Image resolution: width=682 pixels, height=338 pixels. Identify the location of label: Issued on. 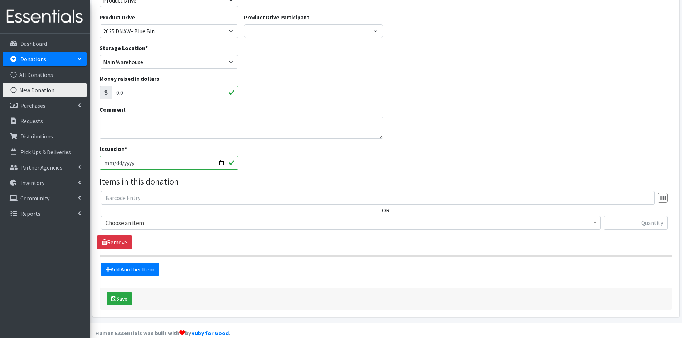
(113, 149).